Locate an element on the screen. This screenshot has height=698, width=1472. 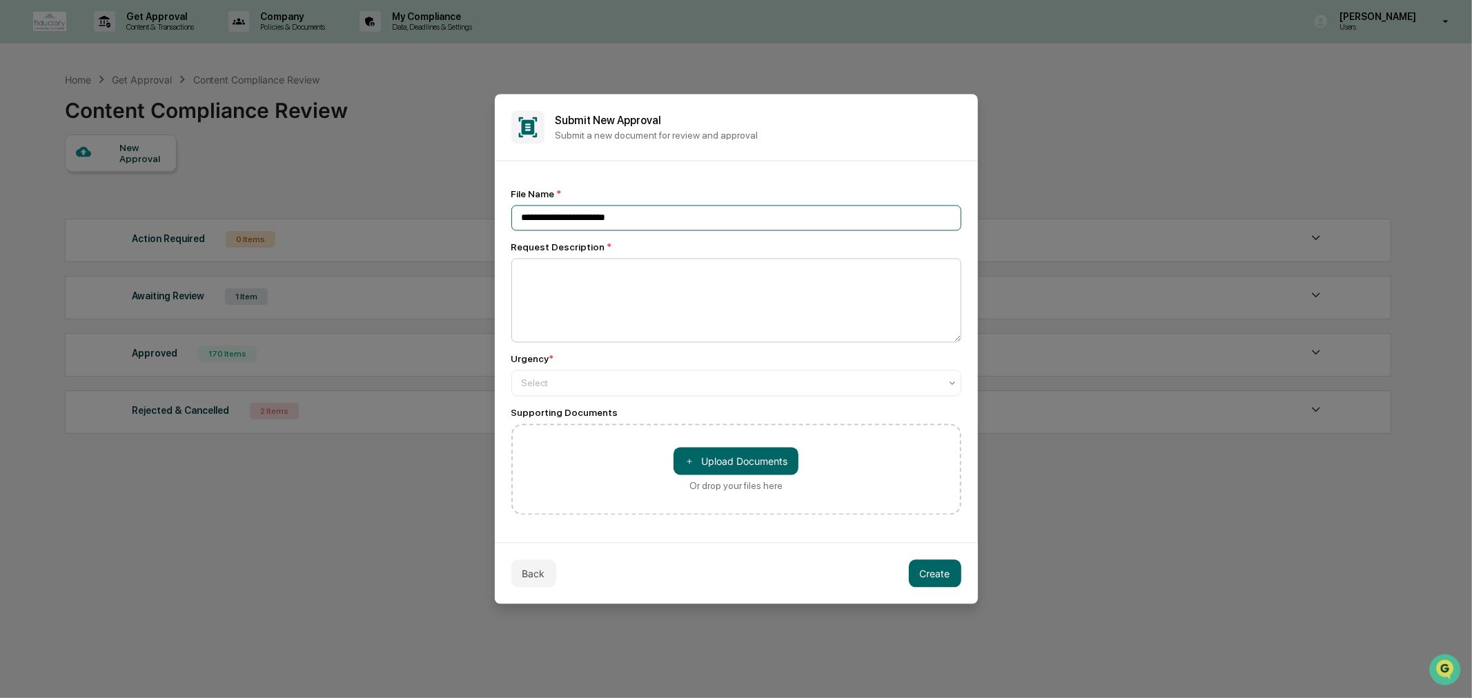
button: Or drop your files here is located at coordinates (735, 462).